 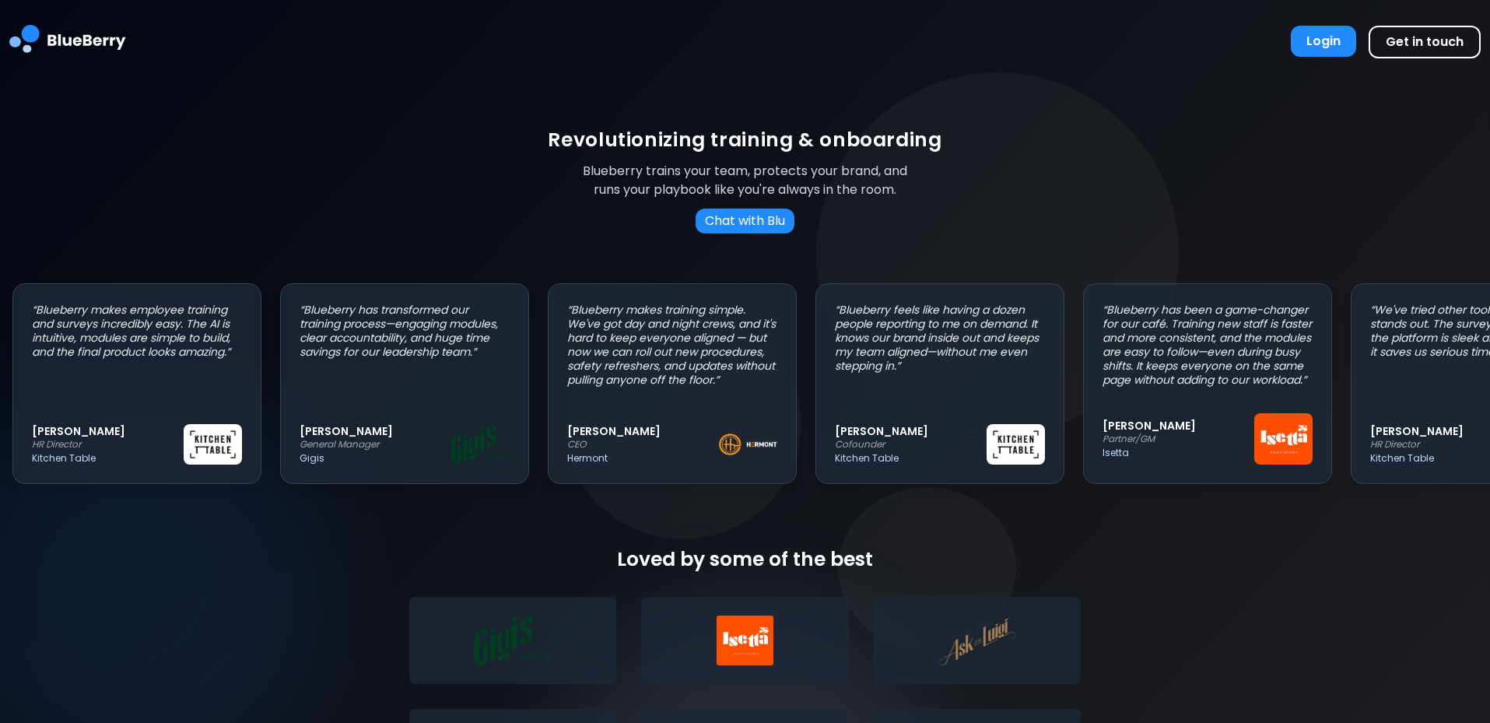 I want to click on button: Login, so click(x=1324, y=41).